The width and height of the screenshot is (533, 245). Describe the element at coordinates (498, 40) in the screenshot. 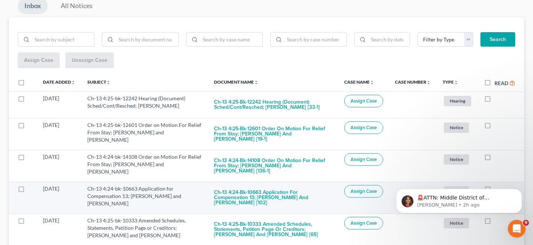

I see `button: Search` at that location.